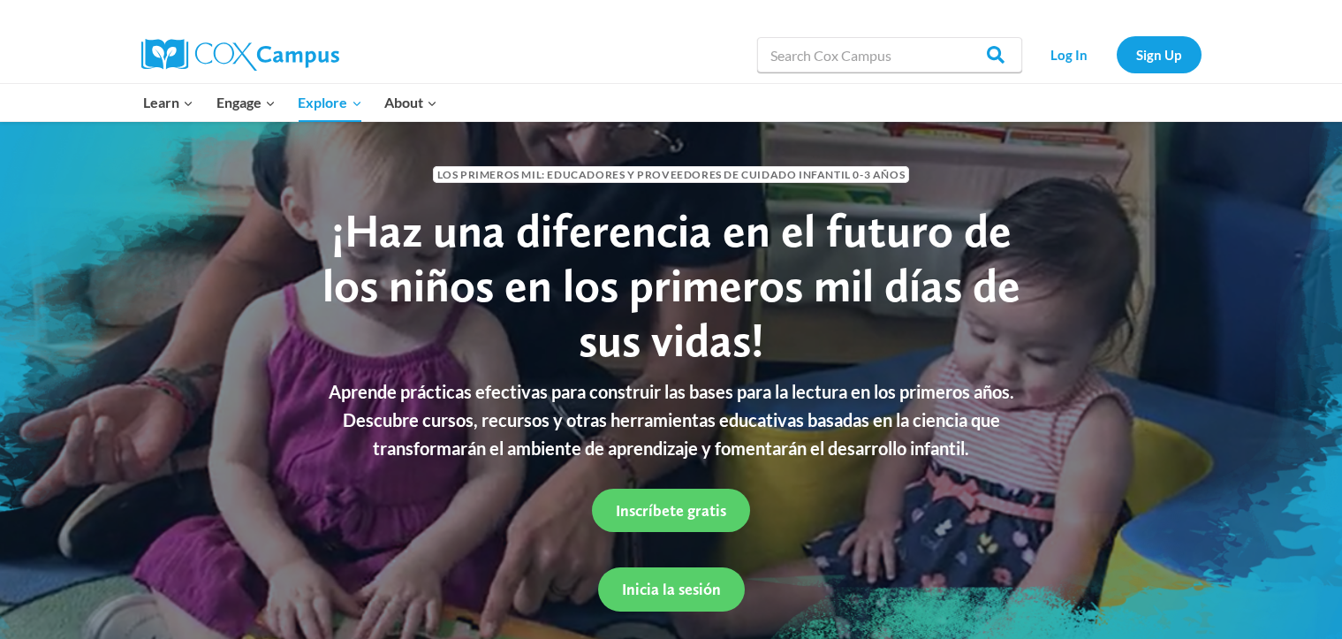 Image resolution: width=1342 pixels, height=639 pixels. Describe the element at coordinates (1159, 54) in the screenshot. I see `a: Sign Up` at that location.